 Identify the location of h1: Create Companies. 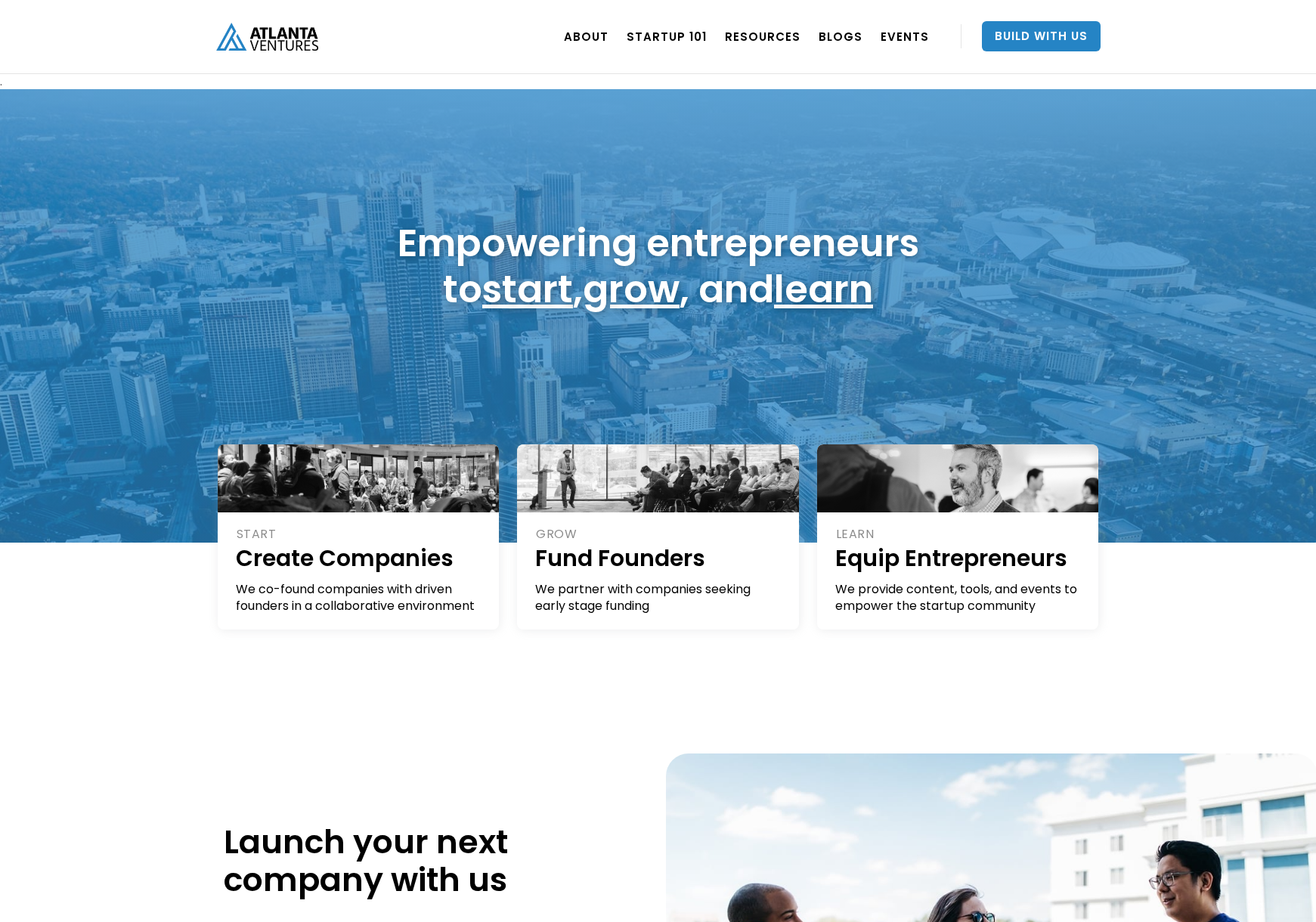
(359, 558).